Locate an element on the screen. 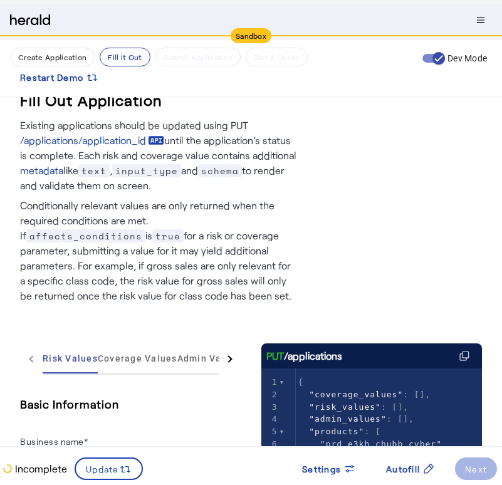  span: Update is located at coordinates (102, 469).